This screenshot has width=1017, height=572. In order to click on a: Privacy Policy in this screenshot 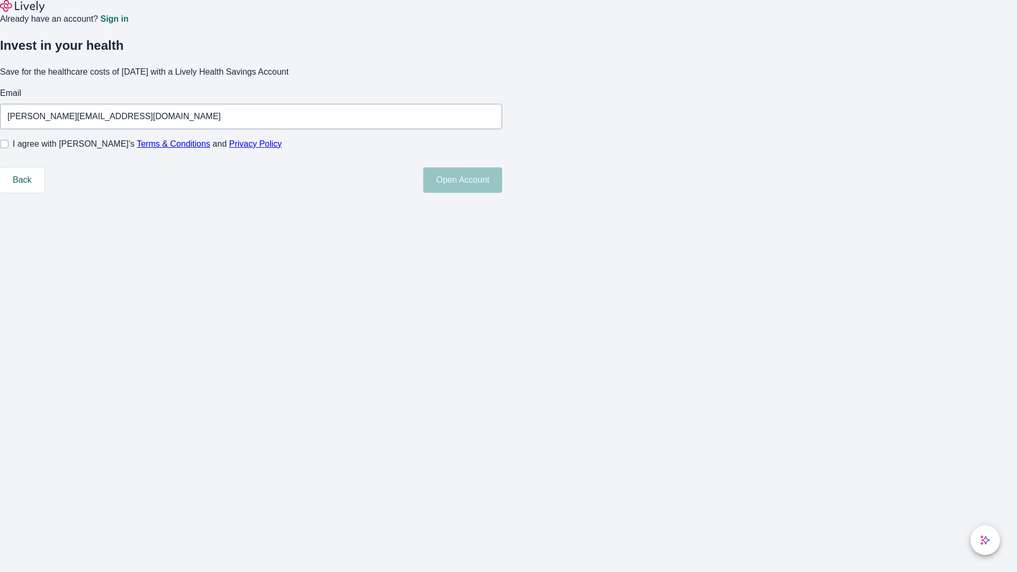, I will do `click(256, 143)`.